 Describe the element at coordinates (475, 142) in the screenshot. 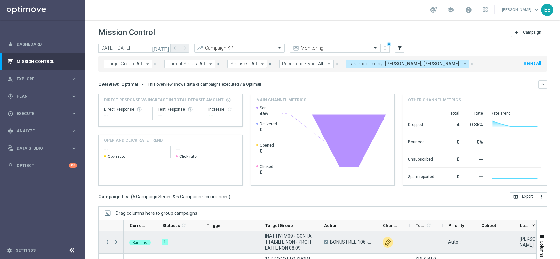

I see `div: 0%` at that location.